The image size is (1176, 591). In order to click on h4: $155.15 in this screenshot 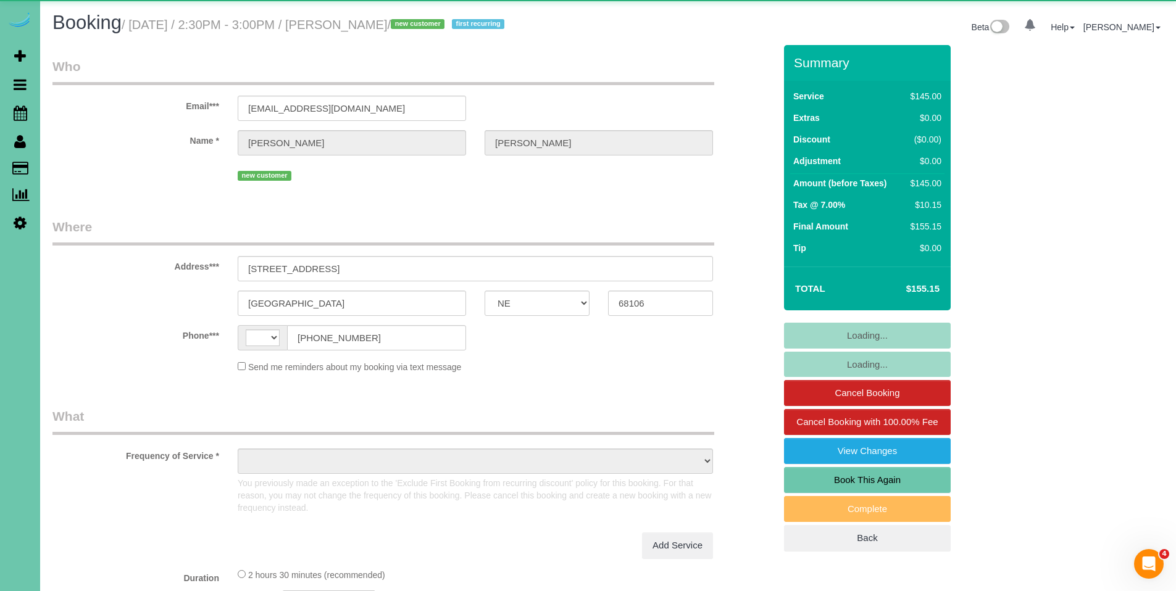, I will do `click(904, 289)`.